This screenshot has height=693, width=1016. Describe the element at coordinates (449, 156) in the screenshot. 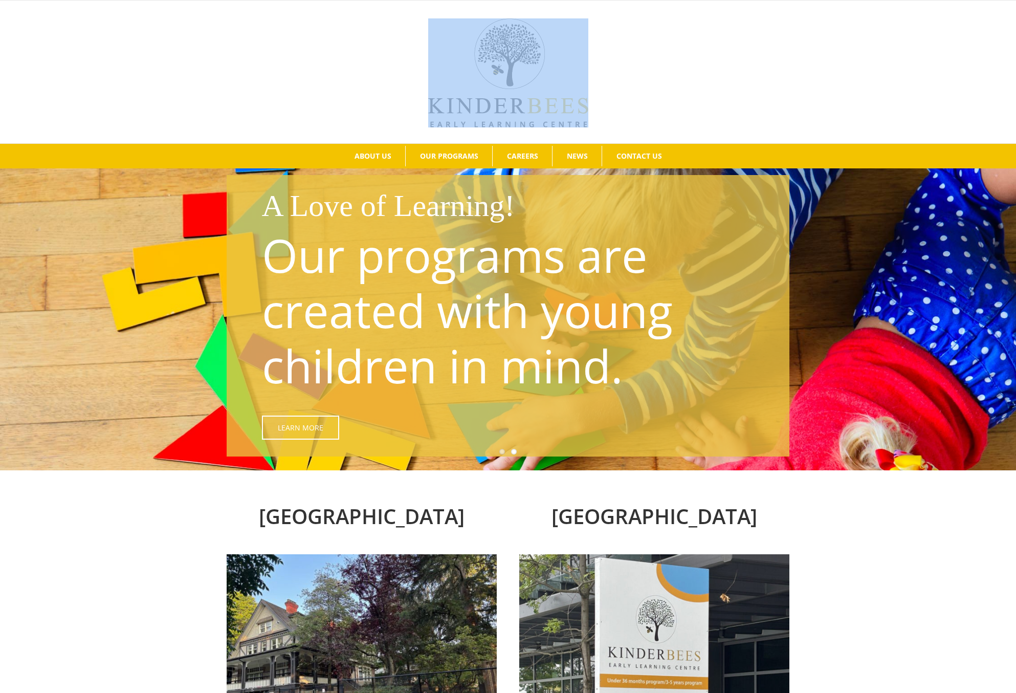

I see `a: OUR PROGRAMS` at that location.